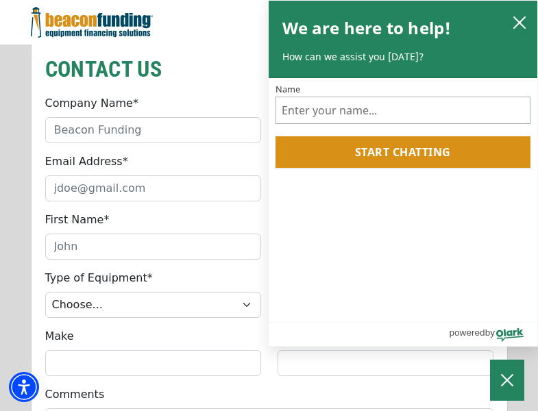  Describe the element at coordinates (403, 110) in the screenshot. I see `input: Name` at that location.